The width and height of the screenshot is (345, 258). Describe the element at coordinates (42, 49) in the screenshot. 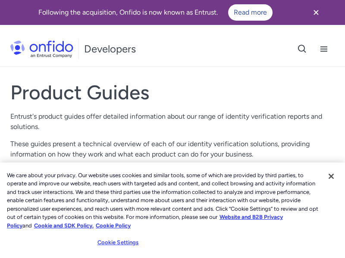

I see `img: Onfido Logo` at that location.